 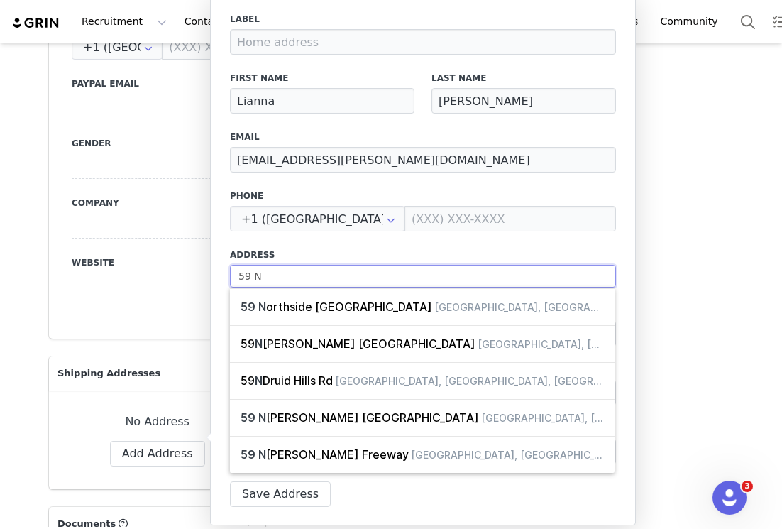 What do you see at coordinates (524, 101) in the screenshot?
I see `input: Last Name` at bounding box center [524, 101].